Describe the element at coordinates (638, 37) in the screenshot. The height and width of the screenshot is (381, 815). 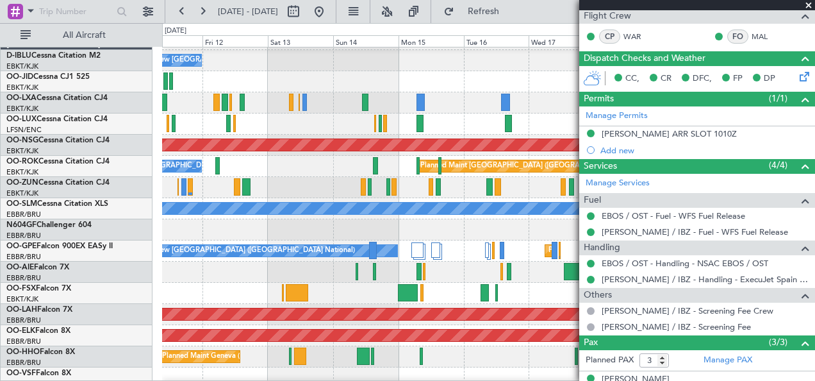
I see `a: WAR` at that location.